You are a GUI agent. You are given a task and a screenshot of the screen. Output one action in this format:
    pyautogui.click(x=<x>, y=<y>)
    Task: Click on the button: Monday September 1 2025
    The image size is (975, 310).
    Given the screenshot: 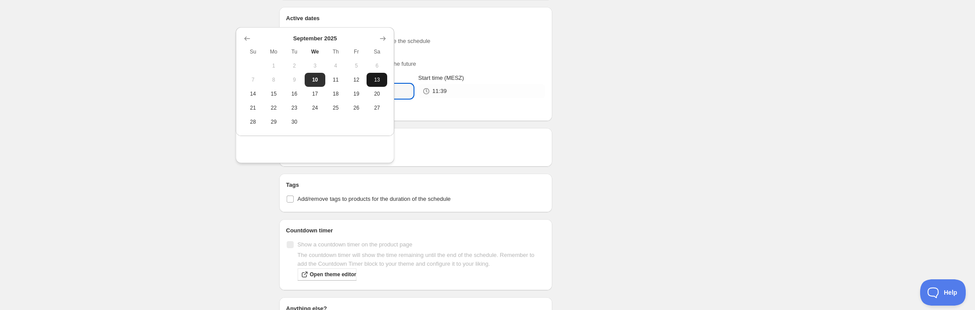 What is the action you would take?
    pyautogui.click(x=274, y=66)
    